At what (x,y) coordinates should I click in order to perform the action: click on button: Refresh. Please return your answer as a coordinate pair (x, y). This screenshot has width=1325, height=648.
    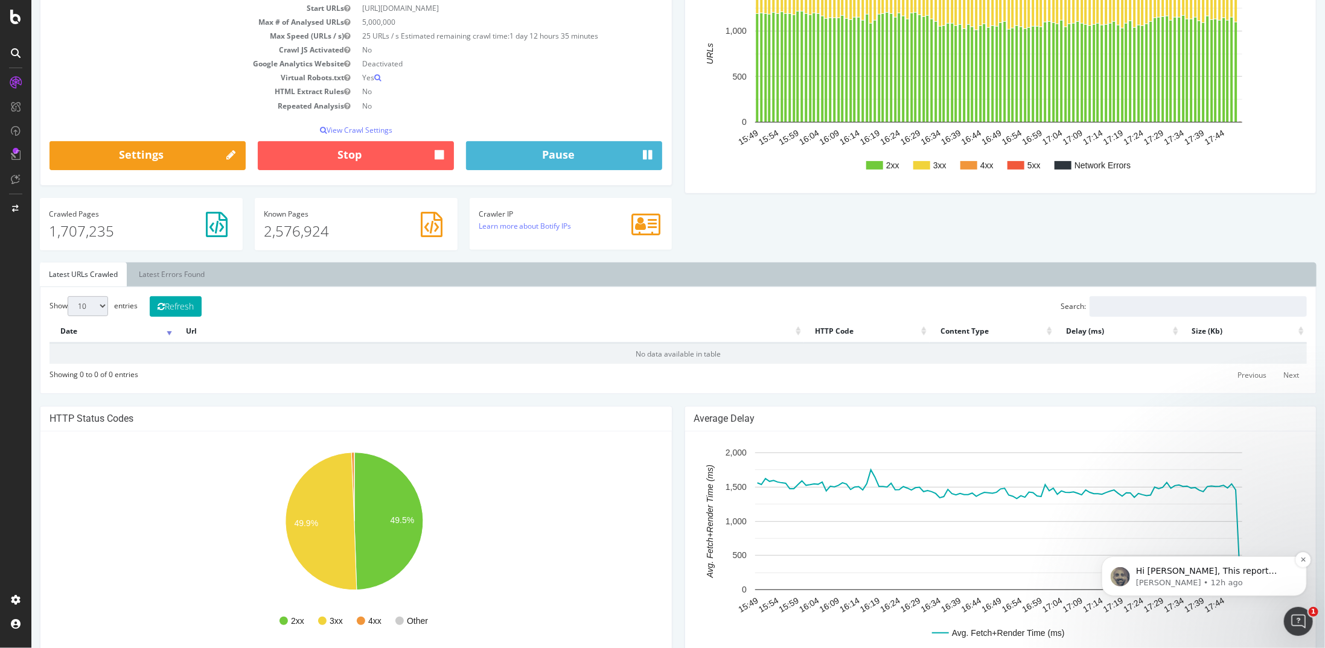
    Looking at the image, I should click on (144, 307).